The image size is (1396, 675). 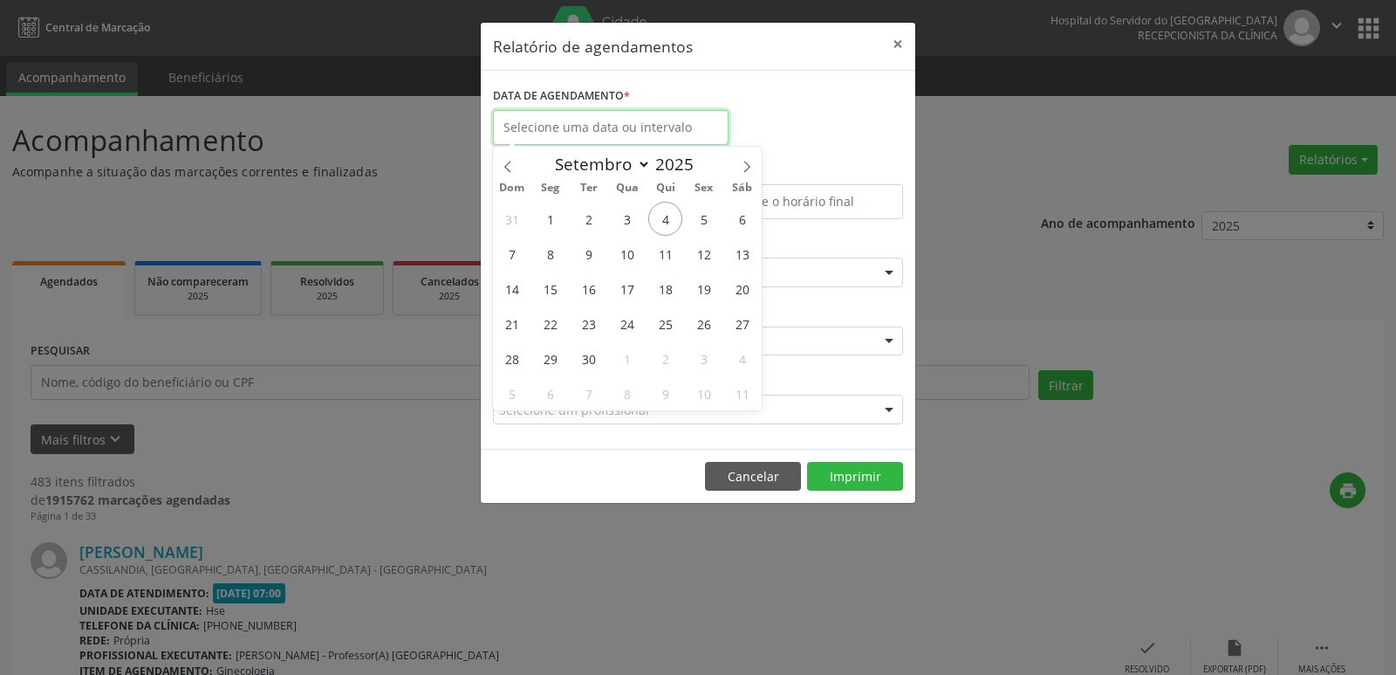 I want to click on span: Setembro 28, 2025, so click(x=511, y=358).